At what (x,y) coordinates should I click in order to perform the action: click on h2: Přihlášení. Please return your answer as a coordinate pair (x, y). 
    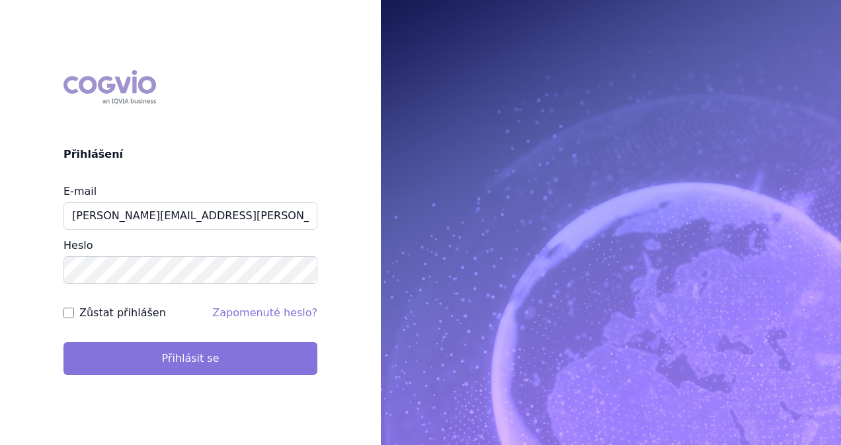
    Looking at the image, I should click on (190, 155).